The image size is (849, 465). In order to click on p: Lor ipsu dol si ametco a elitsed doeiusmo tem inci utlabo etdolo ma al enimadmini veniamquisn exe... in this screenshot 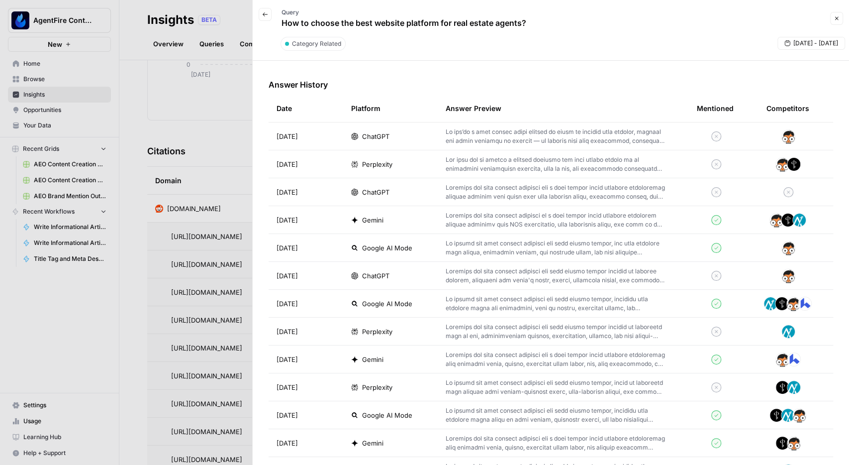, I will do `click(555, 164)`.